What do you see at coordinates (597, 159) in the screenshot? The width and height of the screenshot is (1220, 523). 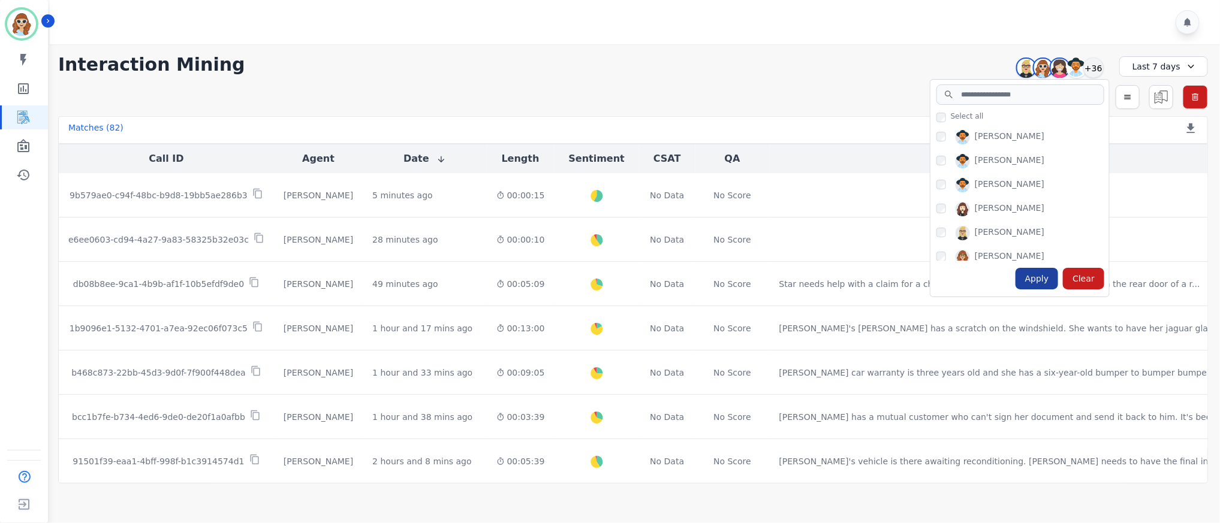 I see `button: Sentiment` at bounding box center [597, 159].